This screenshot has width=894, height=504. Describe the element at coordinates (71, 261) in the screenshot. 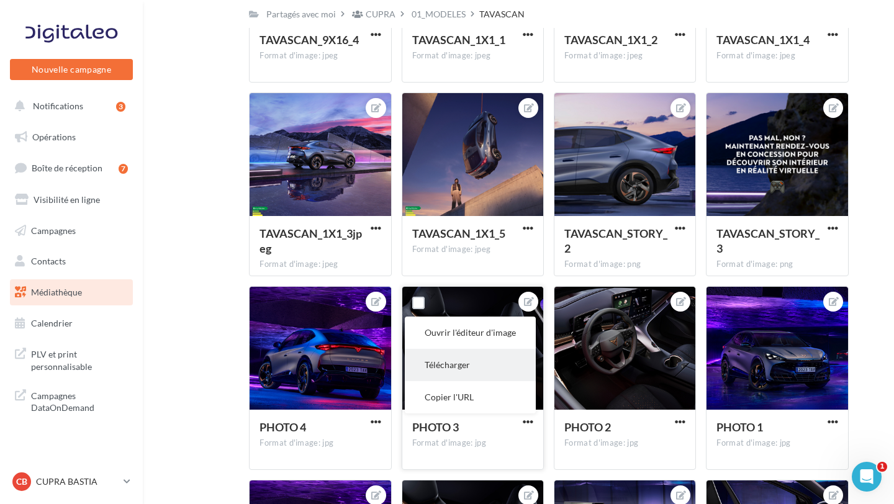

I see `a: Contacts` at that location.